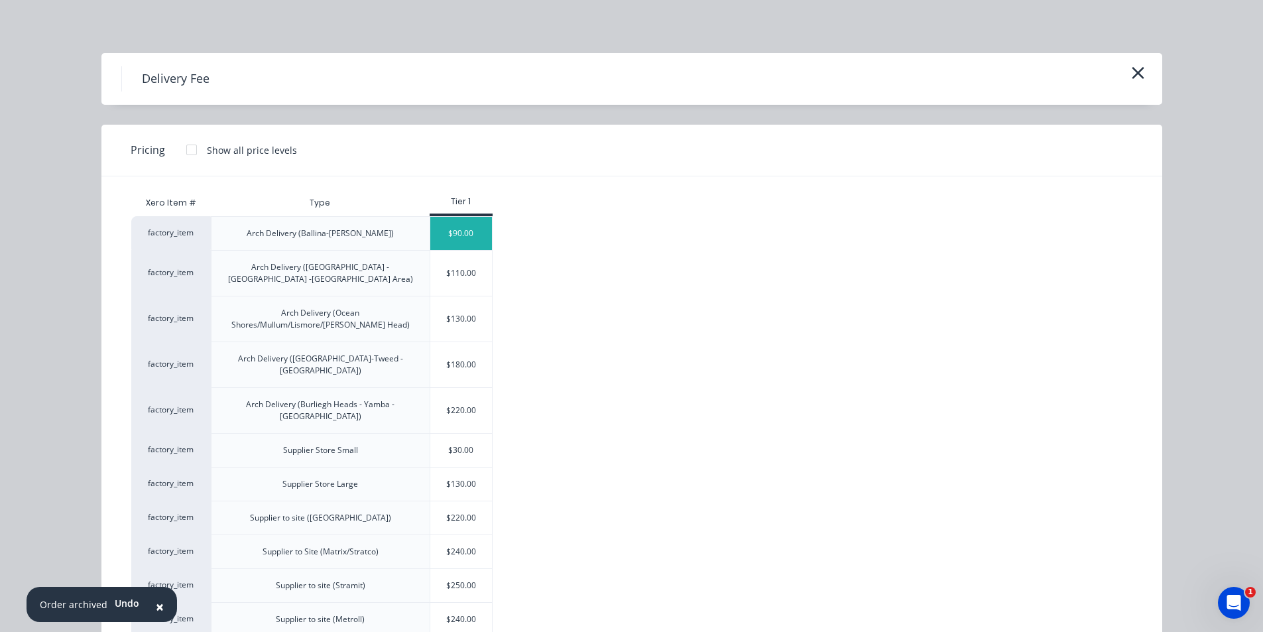  I want to click on div: Type, so click(319, 203).